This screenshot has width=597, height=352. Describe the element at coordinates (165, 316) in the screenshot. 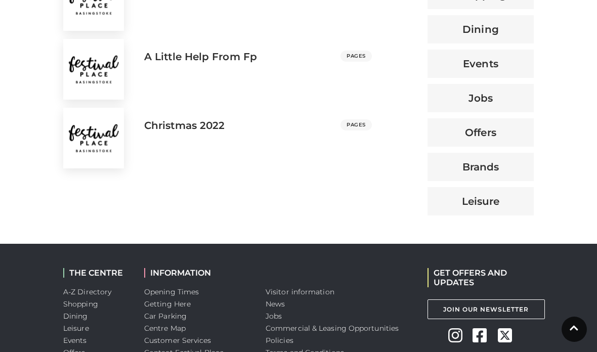

I see `a: Car Parking` at that location.